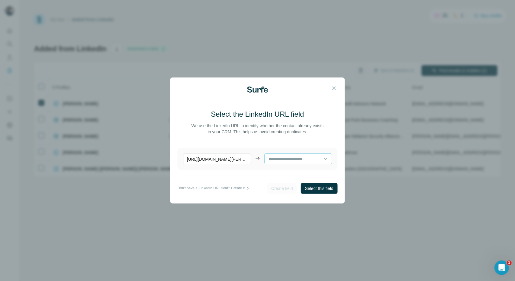  Describe the element at coordinates (257, 90) in the screenshot. I see `img: Surfe Logo` at that location.